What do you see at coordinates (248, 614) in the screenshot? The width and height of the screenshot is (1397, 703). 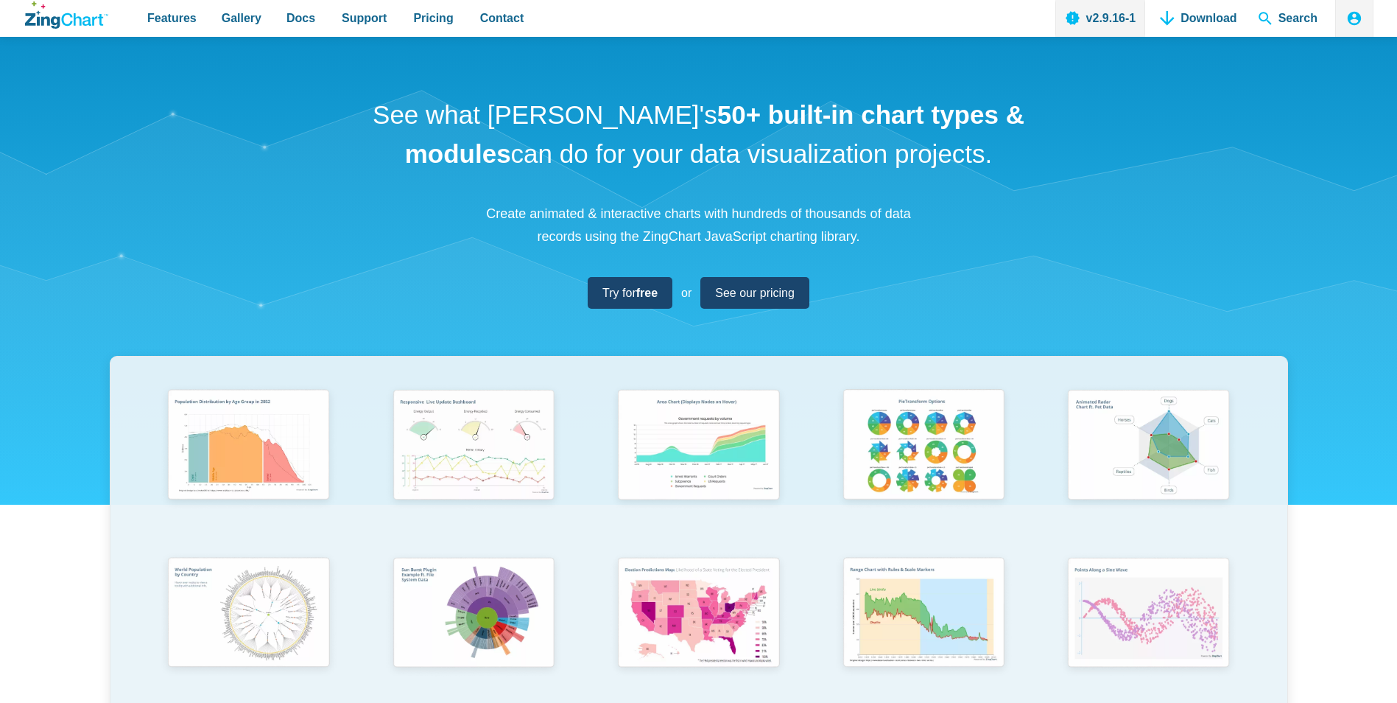 I see `img: World Population by Country` at bounding box center [248, 614].